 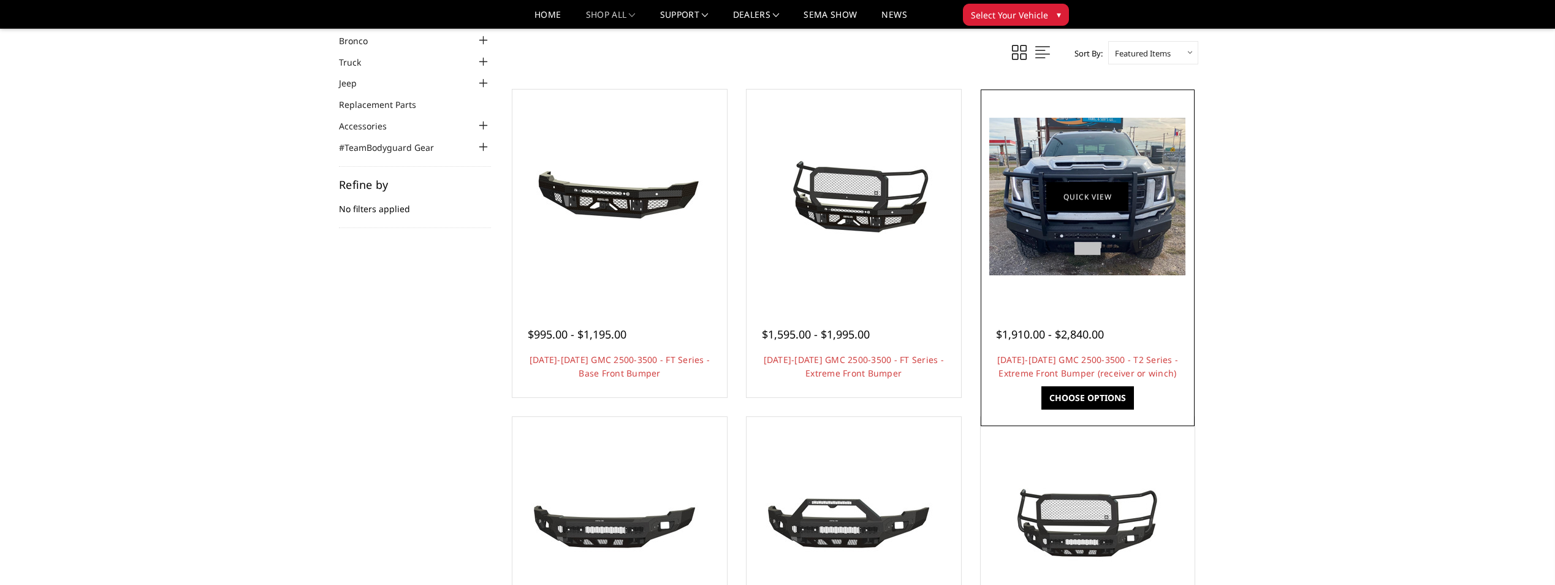 What do you see at coordinates (1524, 555) in the screenshot?
I see `div: Chat Widget` at bounding box center [1524, 555].